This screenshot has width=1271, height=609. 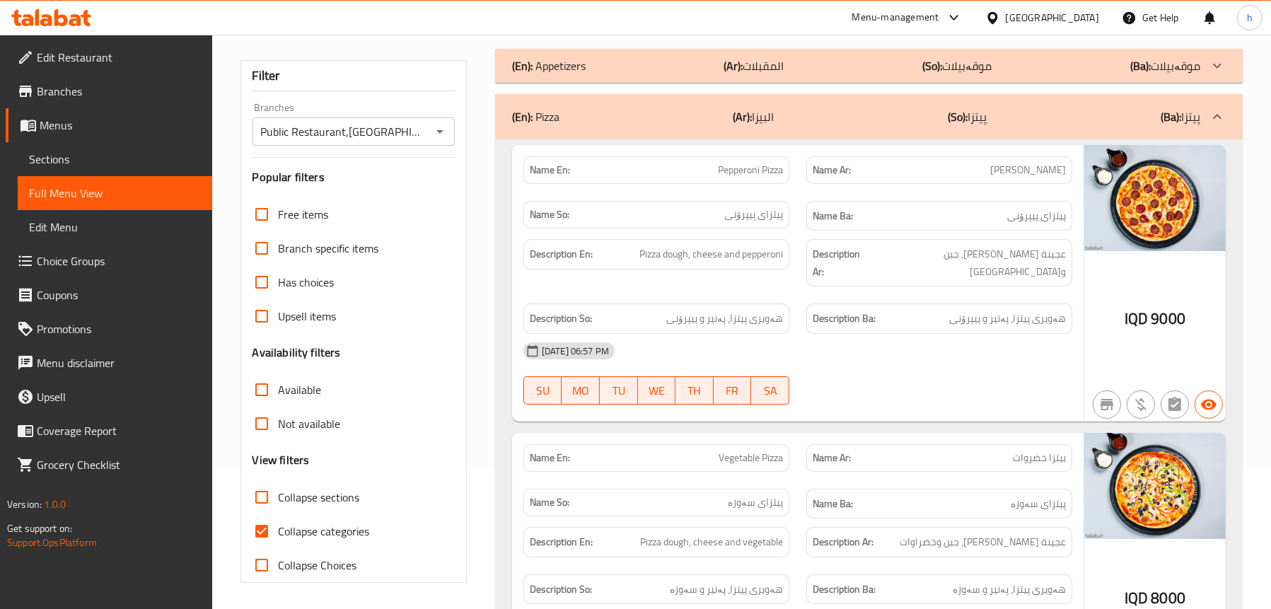 I want to click on span: Not available, so click(x=310, y=424).